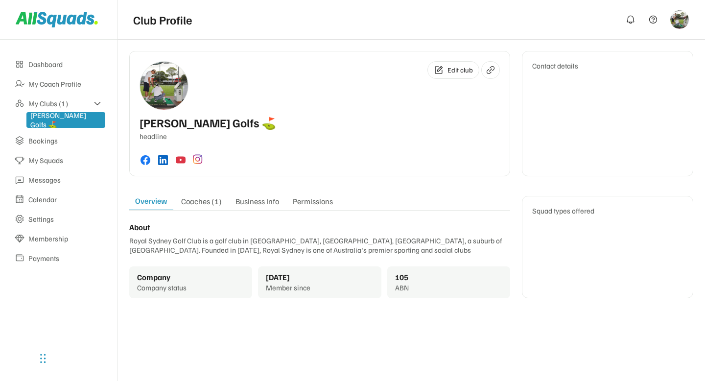 The image size is (705, 381). I want to click on div: Company status, so click(190, 287).